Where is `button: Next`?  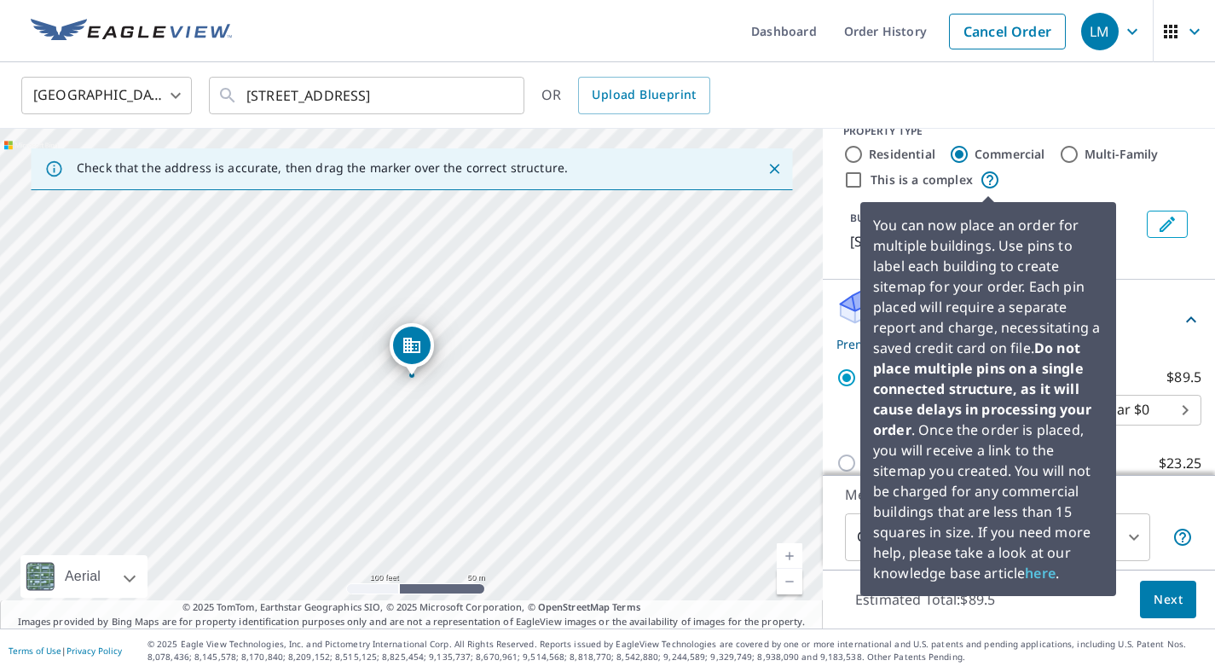 button: Next is located at coordinates (1168, 599).